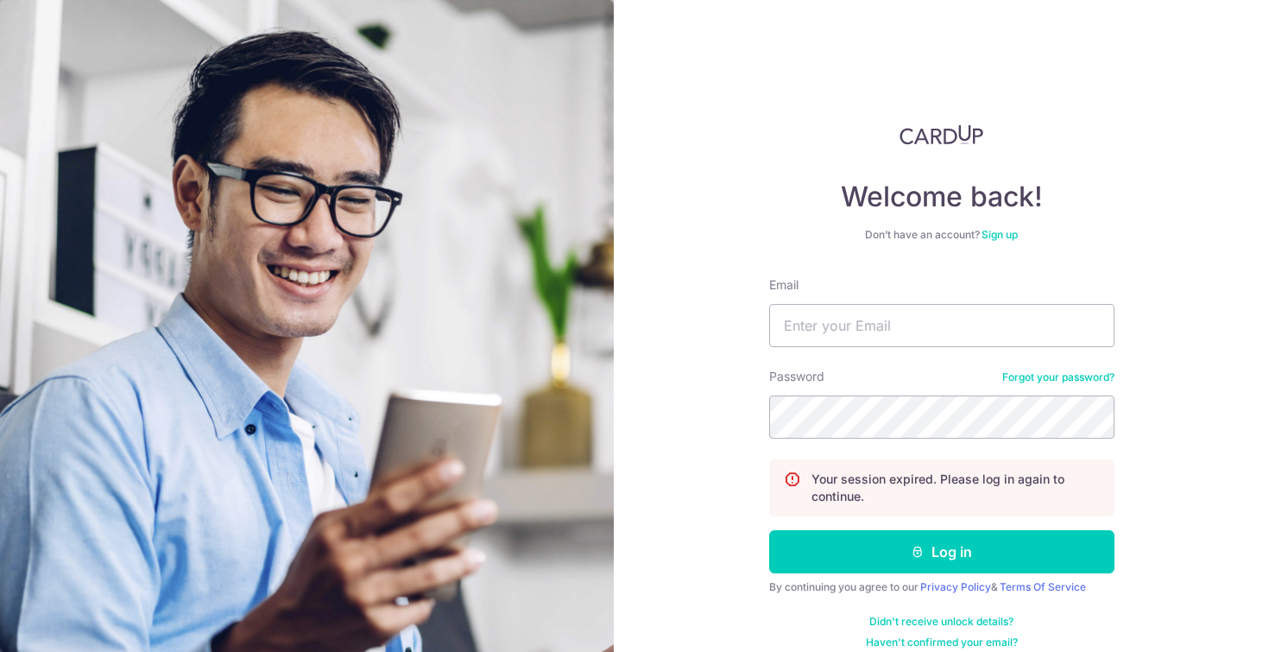  Describe the element at coordinates (1043, 586) in the screenshot. I see `a: Terms Of Service` at that location.